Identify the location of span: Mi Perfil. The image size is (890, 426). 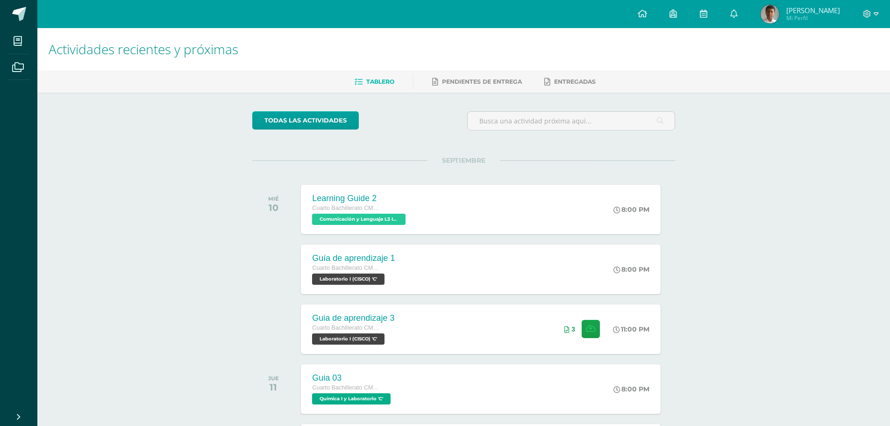
(813, 18).